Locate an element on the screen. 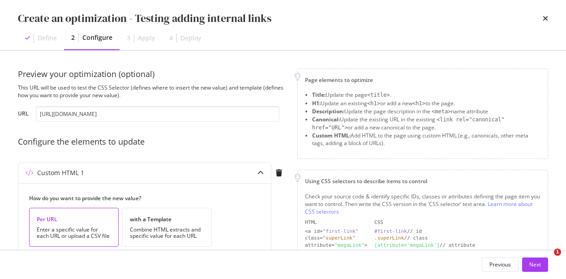 The width and height of the screenshot is (566, 279). li: Update the page description in the name attribute is located at coordinates (427, 112).